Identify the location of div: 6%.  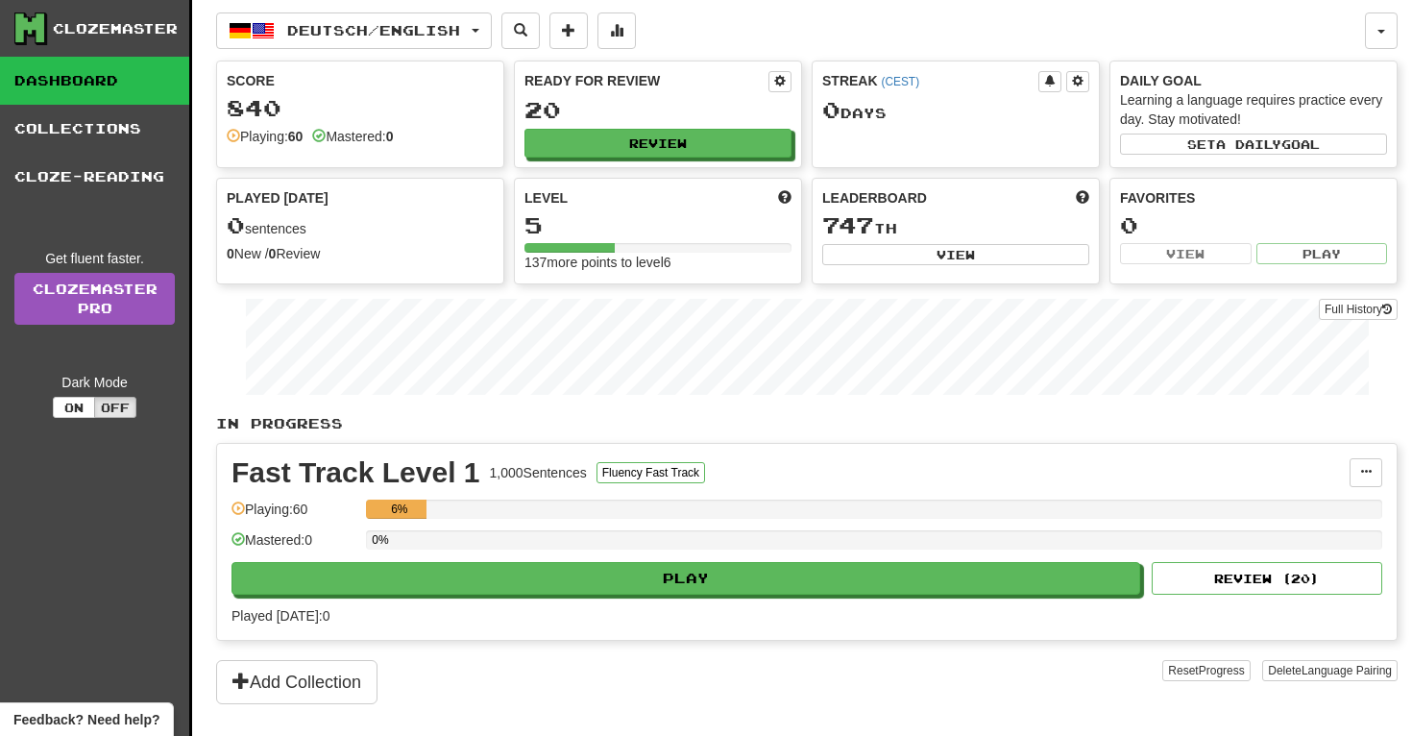
(399, 509).